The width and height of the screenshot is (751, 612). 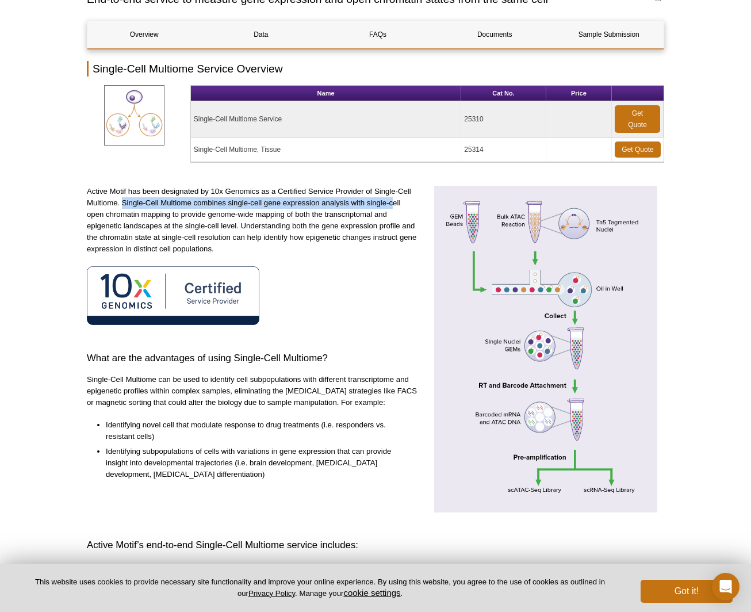 I want to click on img: Single-Cell Multiome Service, so click(x=134, y=115).